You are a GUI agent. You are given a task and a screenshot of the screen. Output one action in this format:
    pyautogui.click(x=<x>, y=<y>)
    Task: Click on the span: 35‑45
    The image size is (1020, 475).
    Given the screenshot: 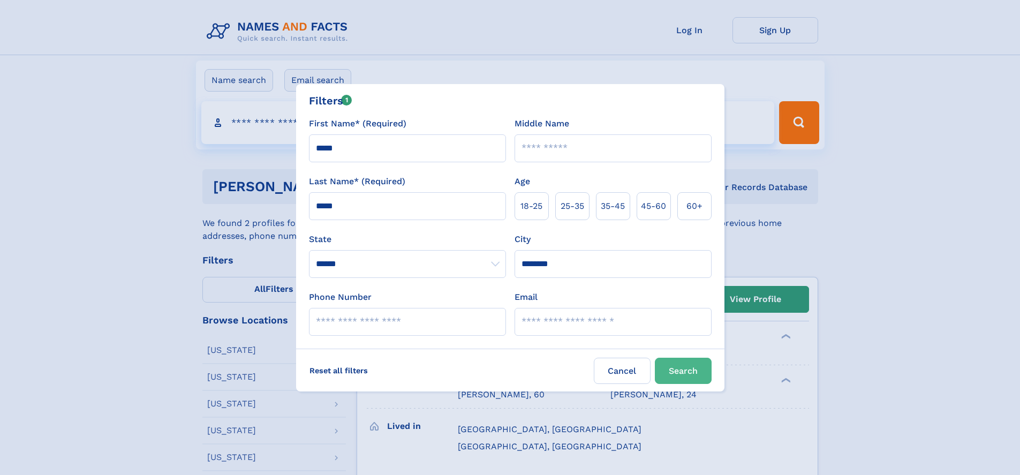 What is the action you would take?
    pyautogui.click(x=612, y=206)
    